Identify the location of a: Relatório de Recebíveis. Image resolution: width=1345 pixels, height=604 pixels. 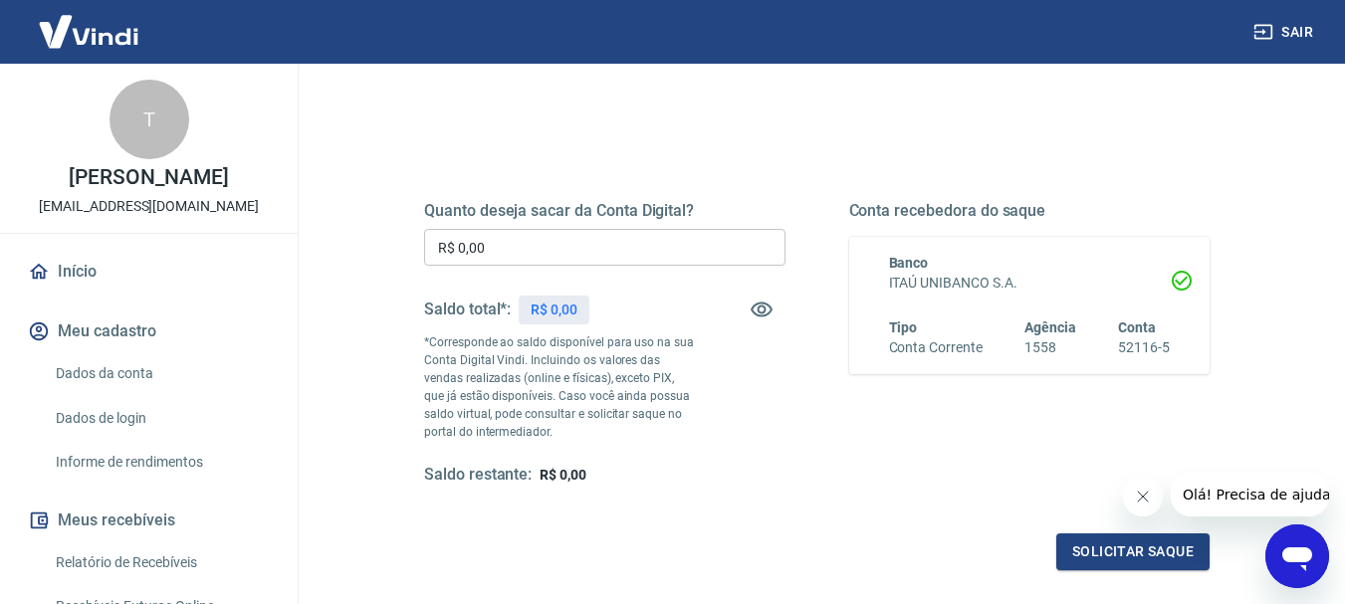
(160, 563).